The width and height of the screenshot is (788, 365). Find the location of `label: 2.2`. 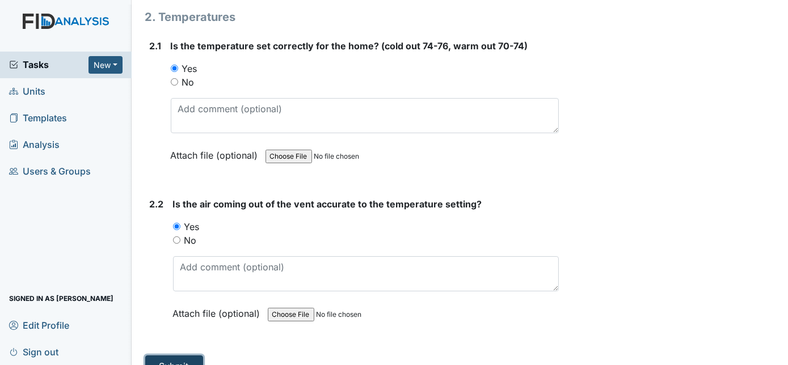

label: 2.2 is located at coordinates (157, 204).